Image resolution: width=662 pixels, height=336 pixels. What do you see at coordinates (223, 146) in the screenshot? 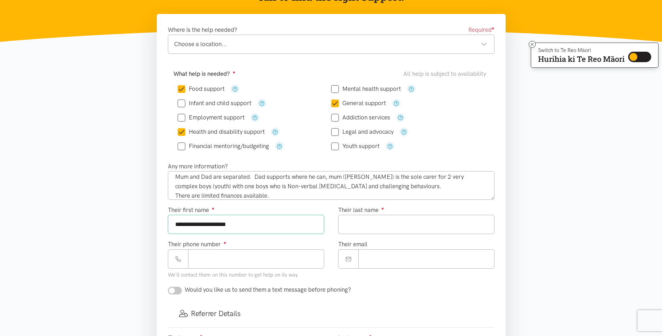
I see `label: Financial mentoring/budgeting` at bounding box center [223, 146].